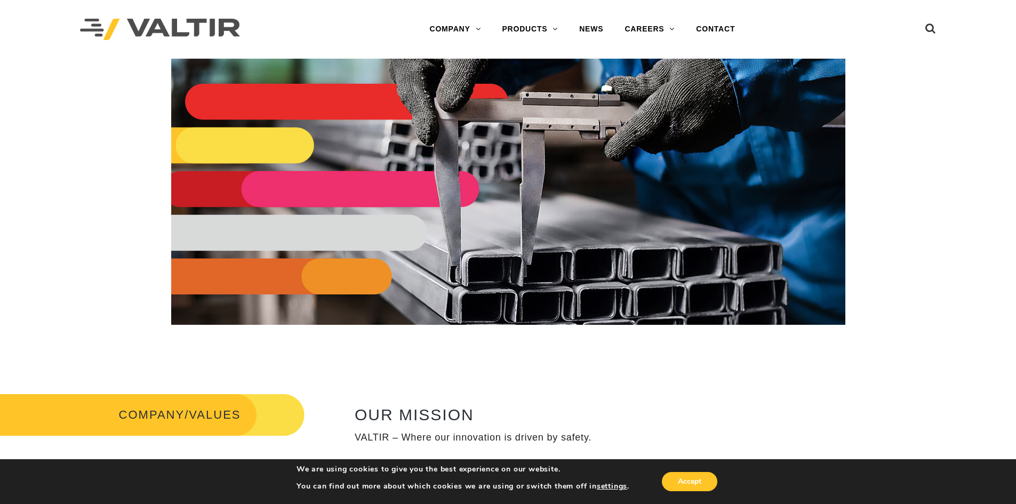 This screenshot has width=1016, height=504. I want to click on a: CAREERS, so click(649, 29).